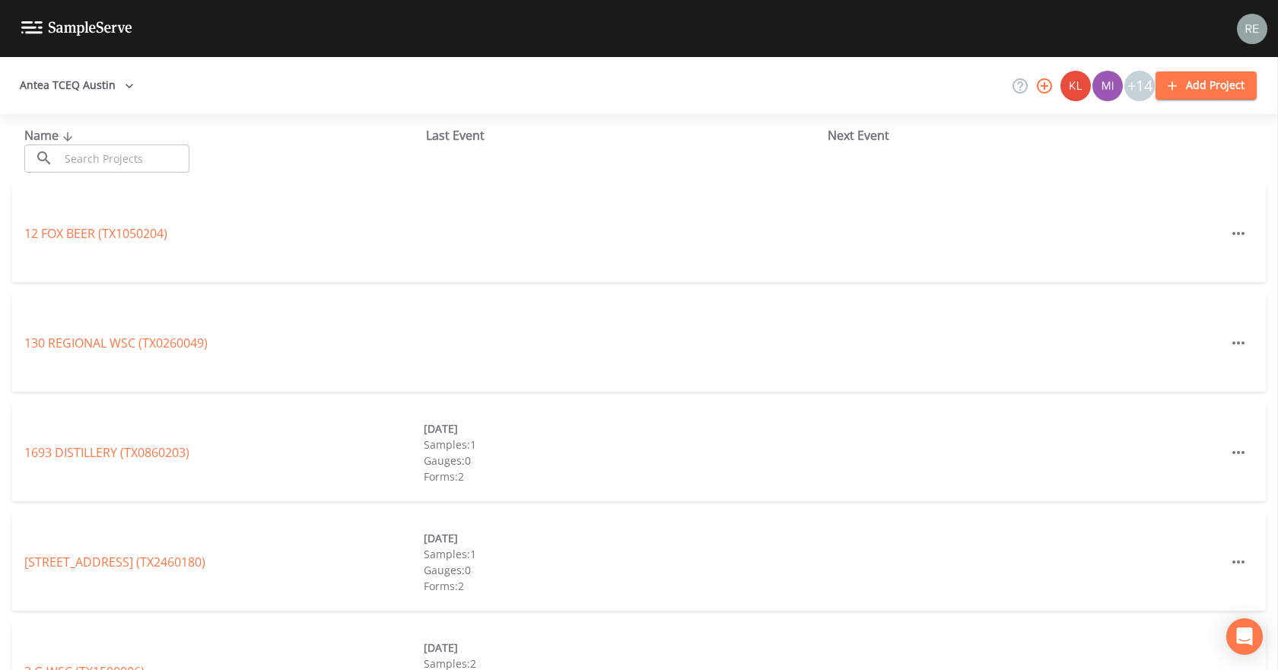 The height and width of the screenshot is (670, 1278). I want to click on div: Last Event, so click(627, 135).